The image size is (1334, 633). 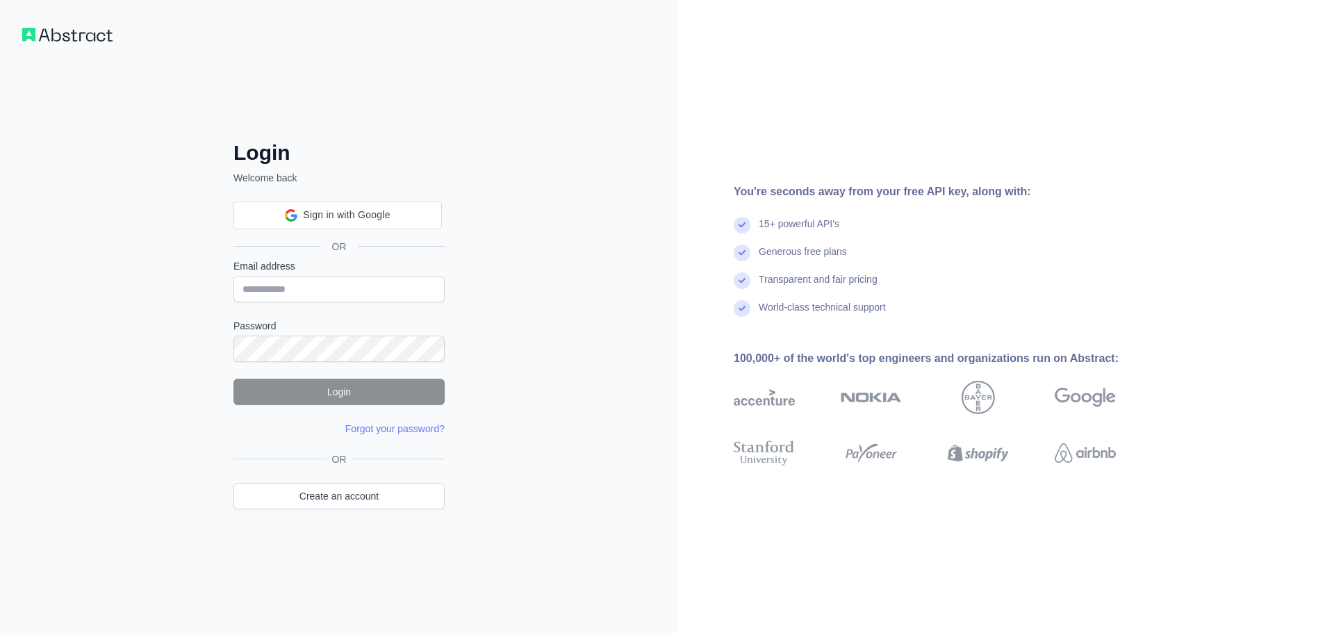 What do you see at coordinates (802, 258) in the screenshot?
I see `div: Generous free plans` at bounding box center [802, 258].